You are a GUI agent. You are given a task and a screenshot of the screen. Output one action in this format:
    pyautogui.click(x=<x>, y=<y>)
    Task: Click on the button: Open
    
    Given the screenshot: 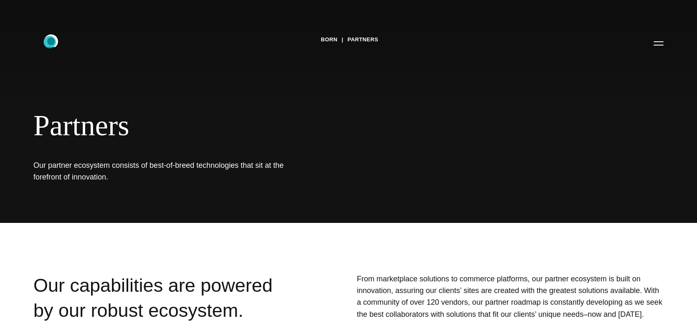 What is the action you would take?
    pyautogui.click(x=659, y=43)
    